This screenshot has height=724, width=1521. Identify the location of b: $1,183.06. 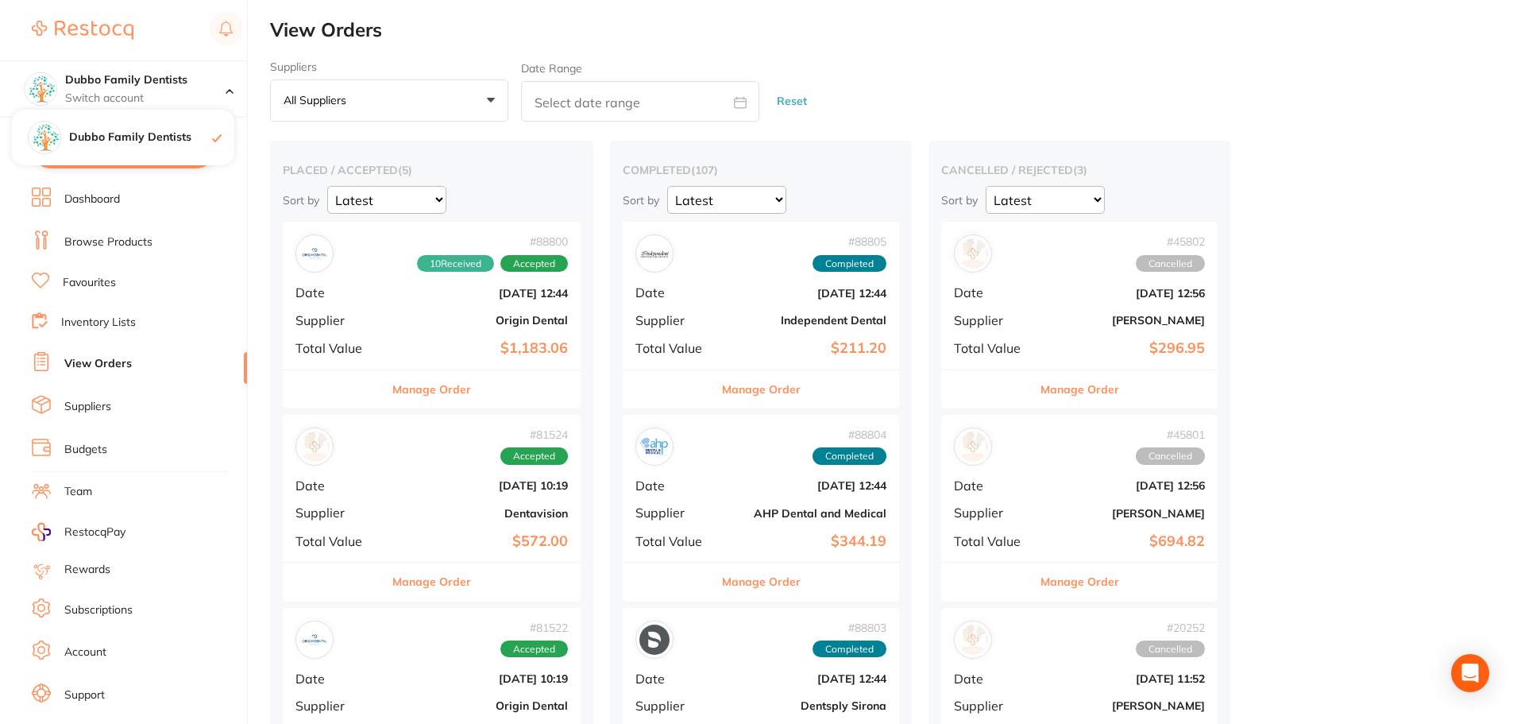
(481, 348).